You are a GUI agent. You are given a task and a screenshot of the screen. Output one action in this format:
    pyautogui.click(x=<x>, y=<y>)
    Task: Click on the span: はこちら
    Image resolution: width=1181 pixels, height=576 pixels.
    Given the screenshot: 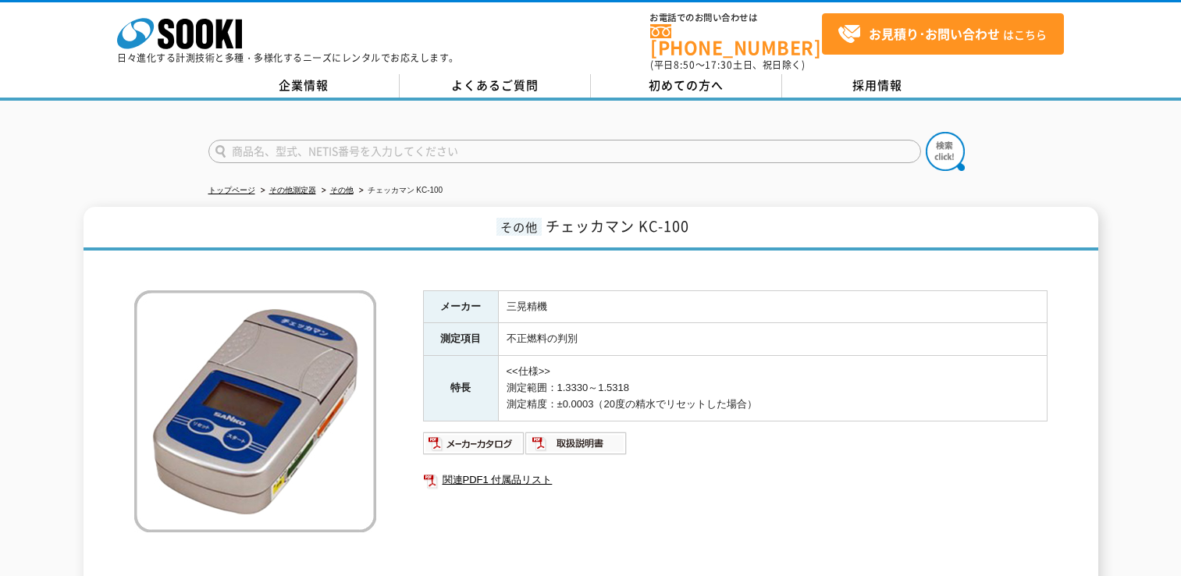 What is the action you would take?
    pyautogui.click(x=942, y=34)
    